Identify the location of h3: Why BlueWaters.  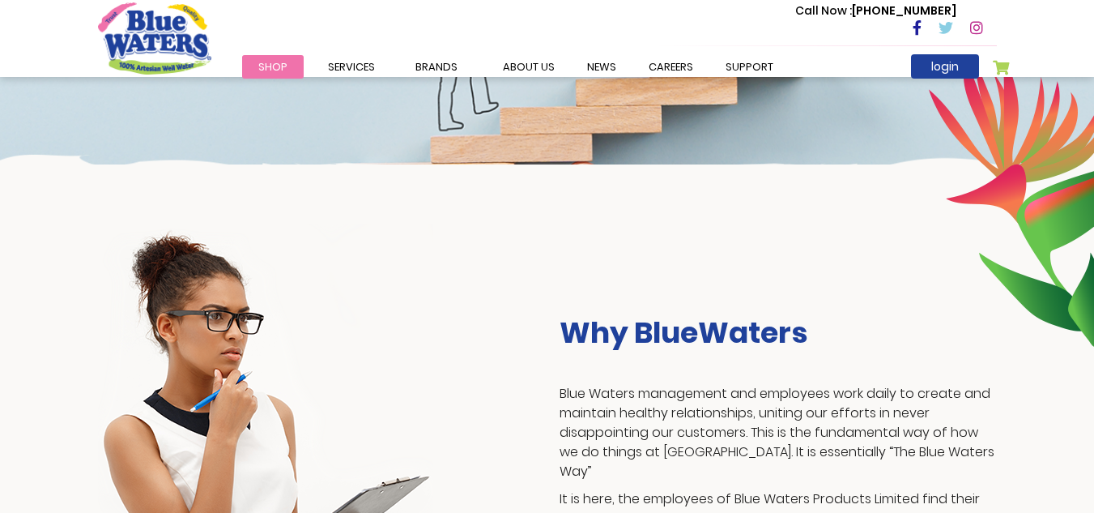
(778, 332).